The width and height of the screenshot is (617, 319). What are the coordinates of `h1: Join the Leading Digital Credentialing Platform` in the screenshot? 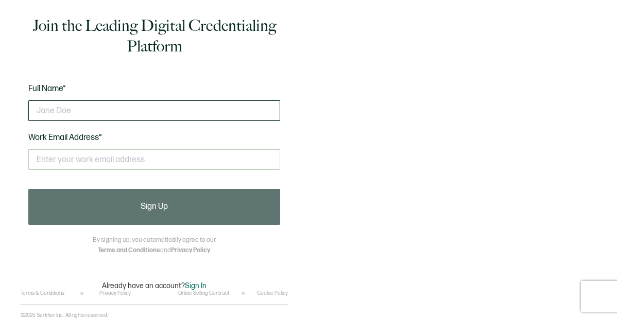 It's located at (154, 36).